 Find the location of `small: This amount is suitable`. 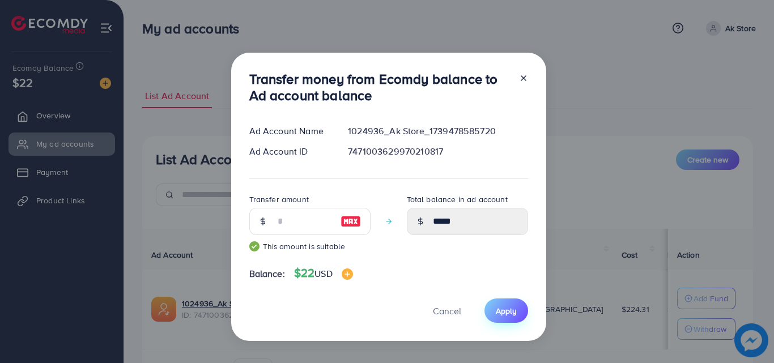

small: This amount is suitable is located at coordinates (310, 246).